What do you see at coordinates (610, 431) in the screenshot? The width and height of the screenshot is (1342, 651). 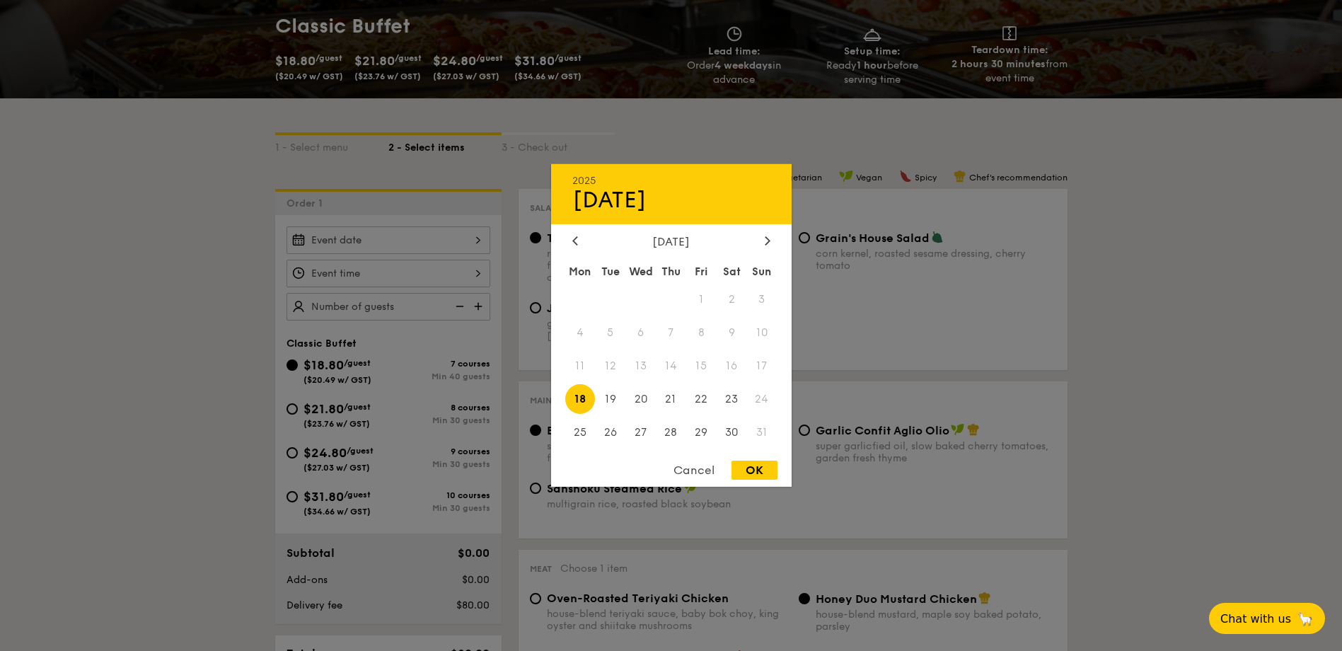 I see `span: 26` at bounding box center [610, 431].